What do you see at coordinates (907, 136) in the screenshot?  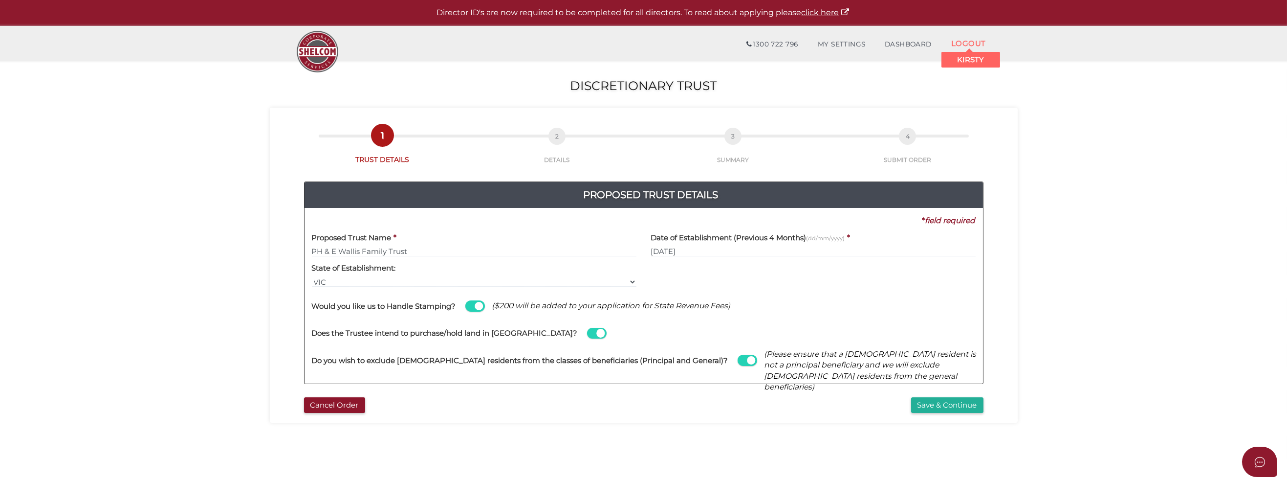 I see `span: 4` at bounding box center [907, 136].